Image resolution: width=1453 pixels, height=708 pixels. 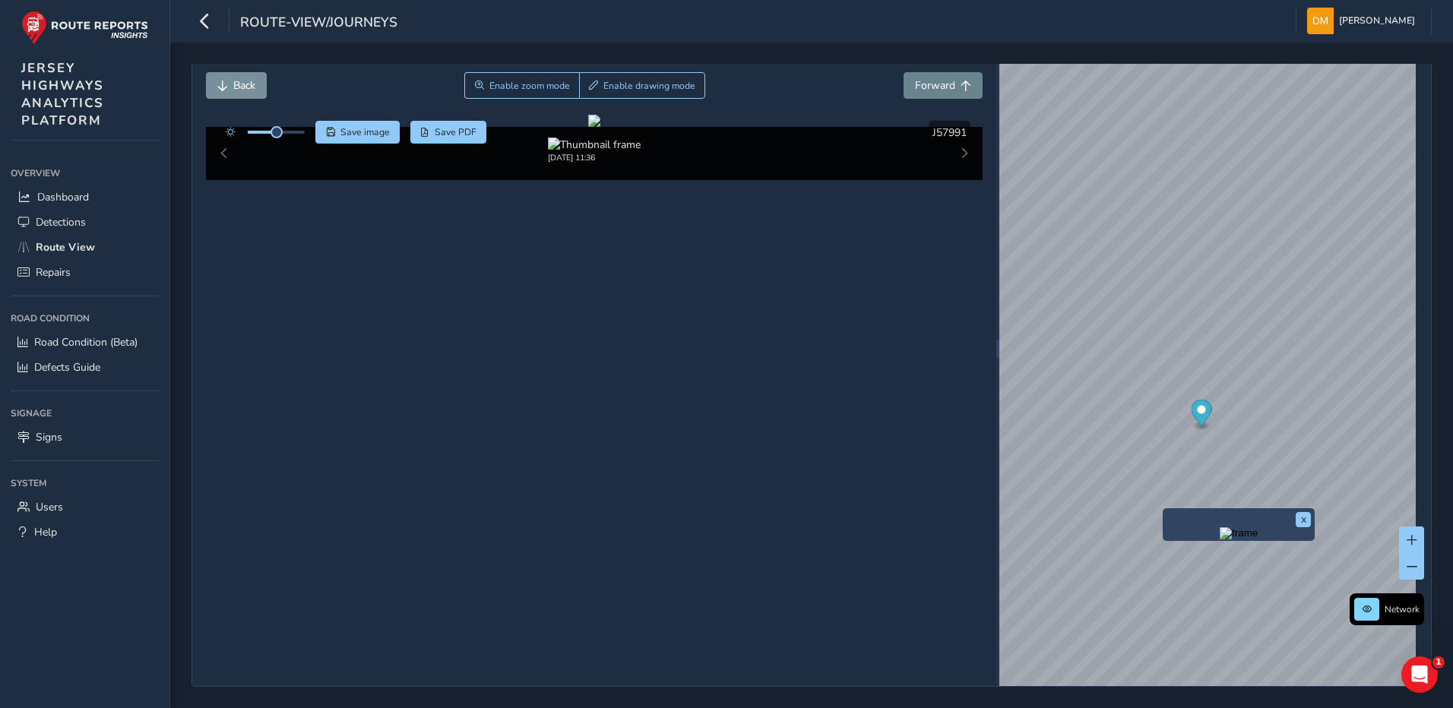 I want to click on span: Save PDF, so click(x=455, y=132).